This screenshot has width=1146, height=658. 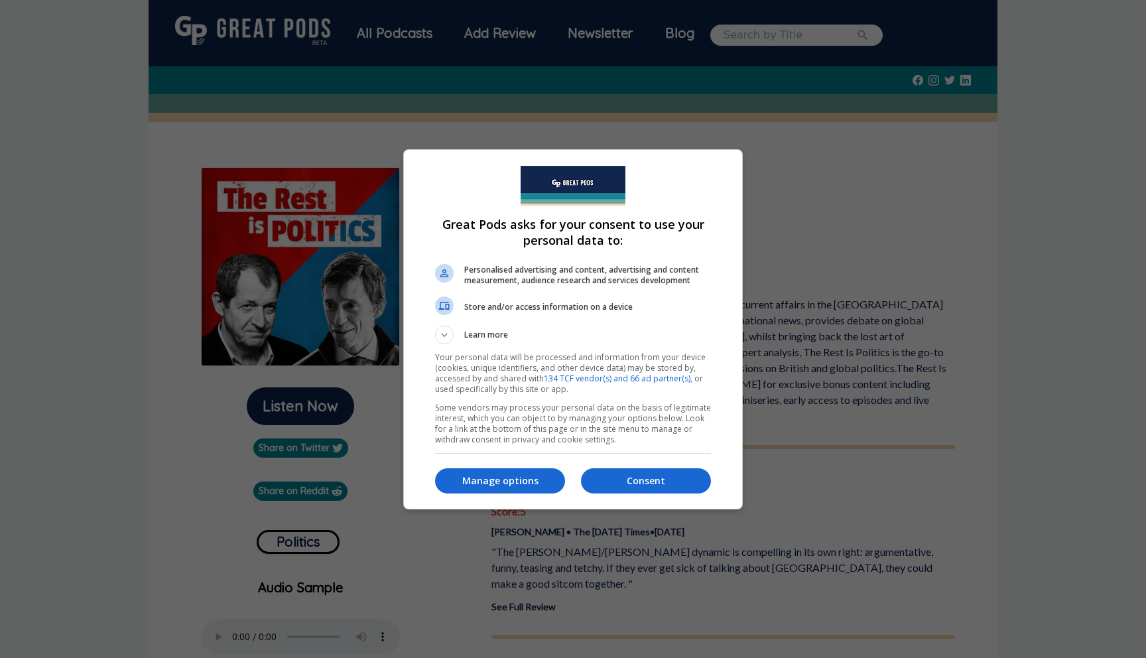 What do you see at coordinates (486, 336) in the screenshot?
I see `span: Learn more` at bounding box center [486, 336].